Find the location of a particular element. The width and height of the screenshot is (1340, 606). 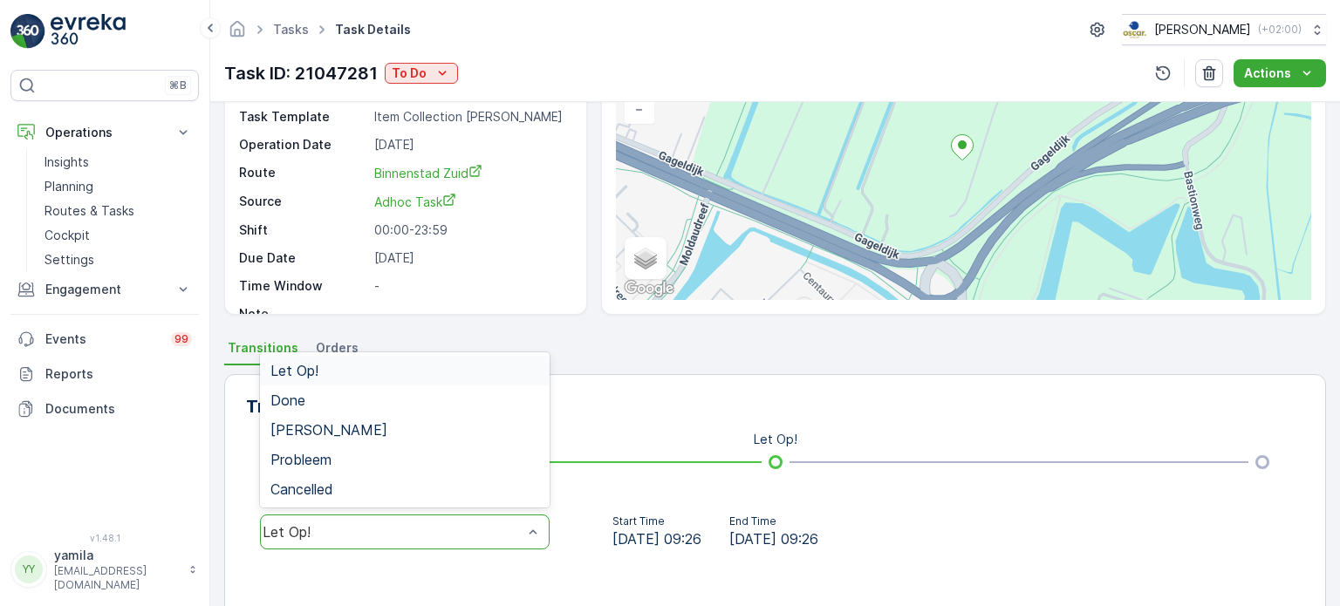

span: Adhoc Task is located at coordinates (415, 202).